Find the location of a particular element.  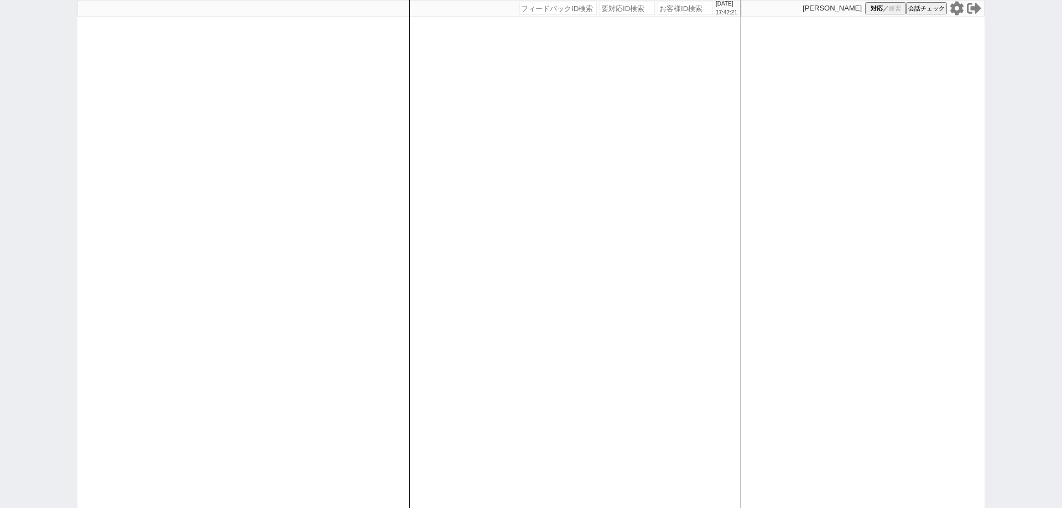

span: 練習 is located at coordinates (895, 8).